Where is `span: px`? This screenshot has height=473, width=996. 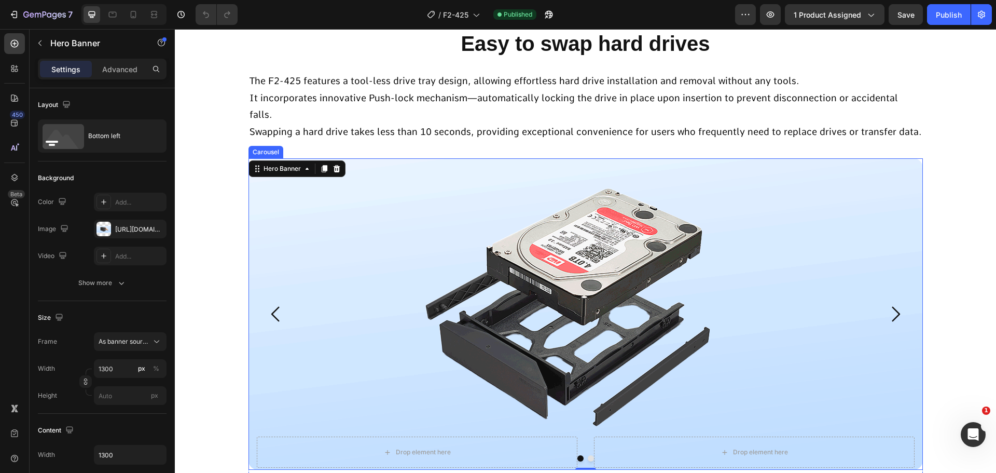
span: px is located at coordinates (155, 395).